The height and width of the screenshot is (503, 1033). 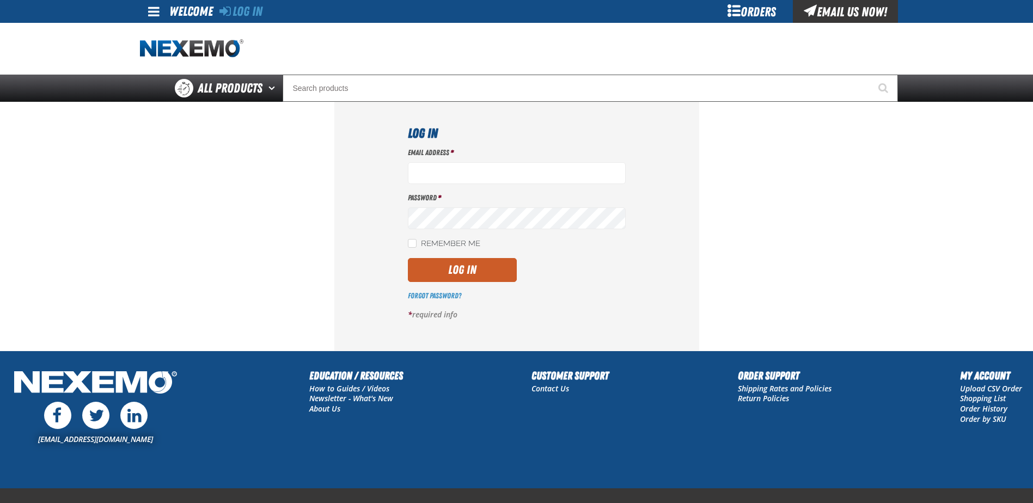 I want to click on a: About Us, so click(x=325, y=408).